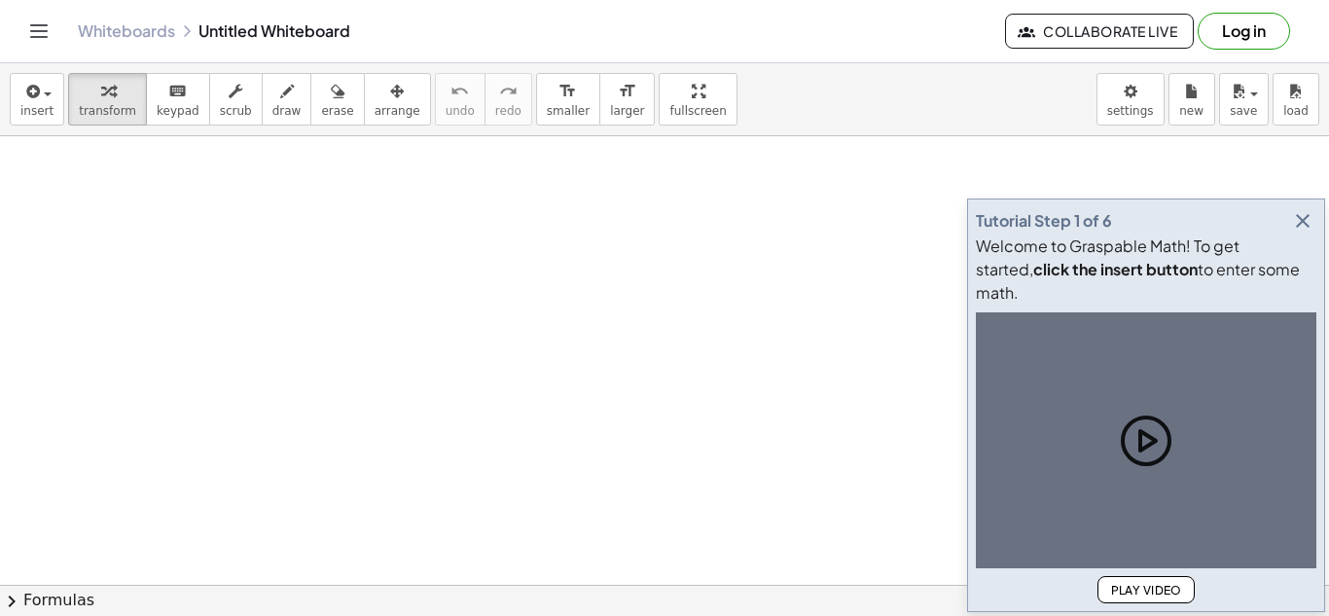  What do you see at coordinates (508, 91) in the screenshot?
I see `i: redo` at bounding box center [508, 91].